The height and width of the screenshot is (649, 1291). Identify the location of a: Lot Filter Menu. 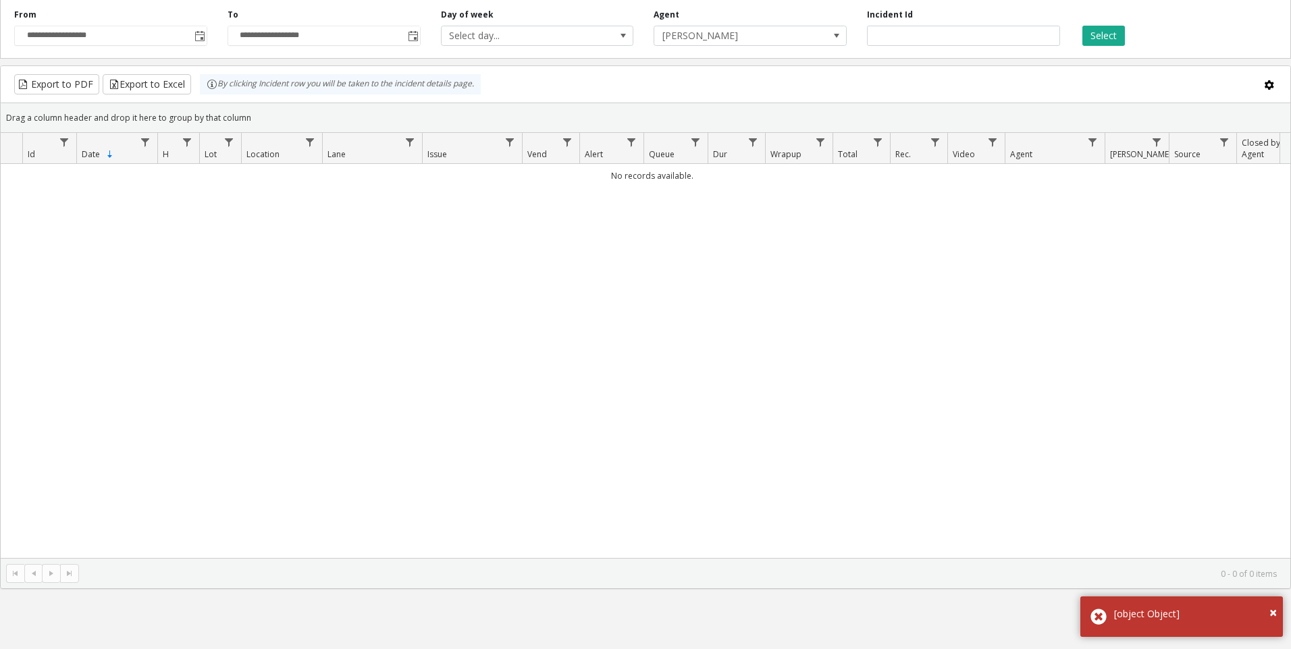
(229, 142).